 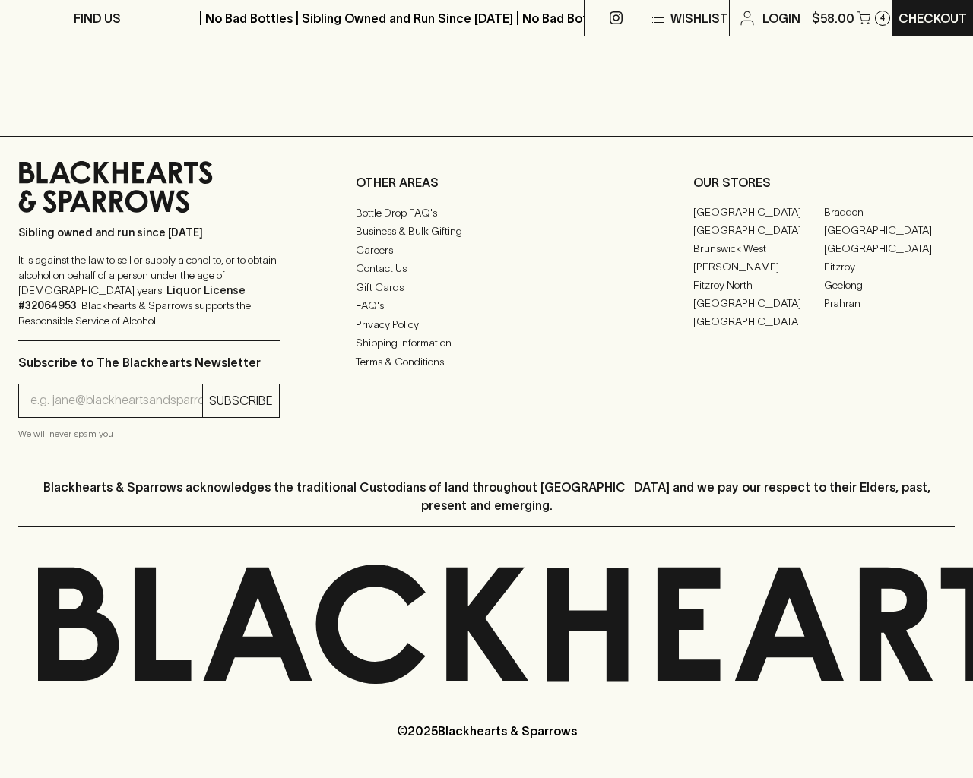 I want to click on p: We will never spam you, so click(x=149, y=434).